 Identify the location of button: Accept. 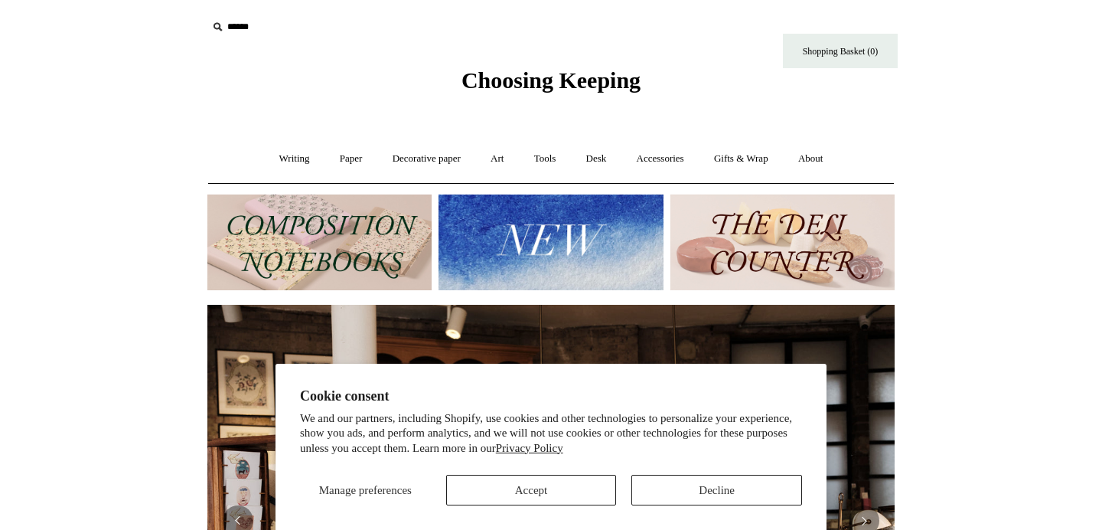
(531, 490).